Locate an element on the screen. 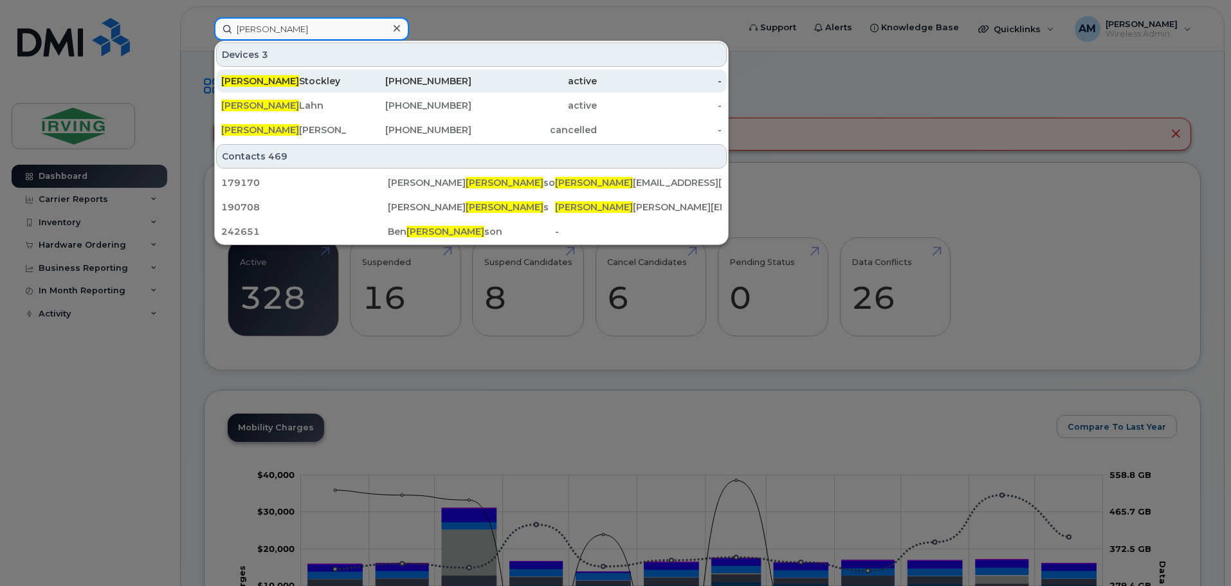  span: 3 is located at coordinates (265, 55).